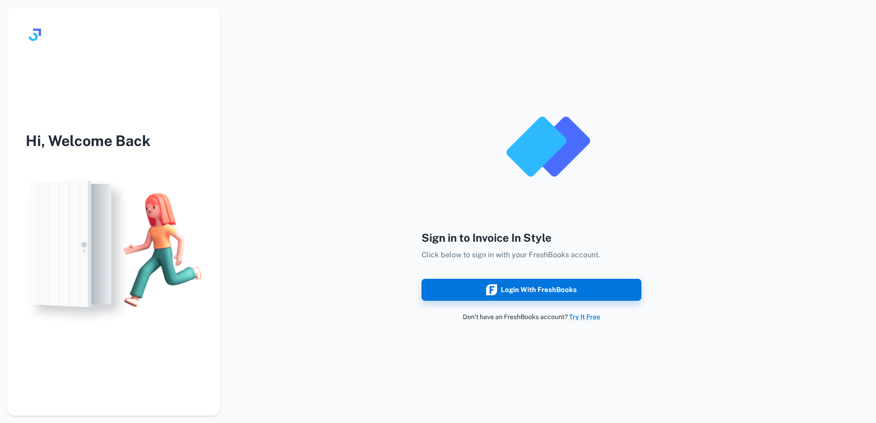  I want to click on p: Don’t have an FreshBooks account?, so click(532, 317).